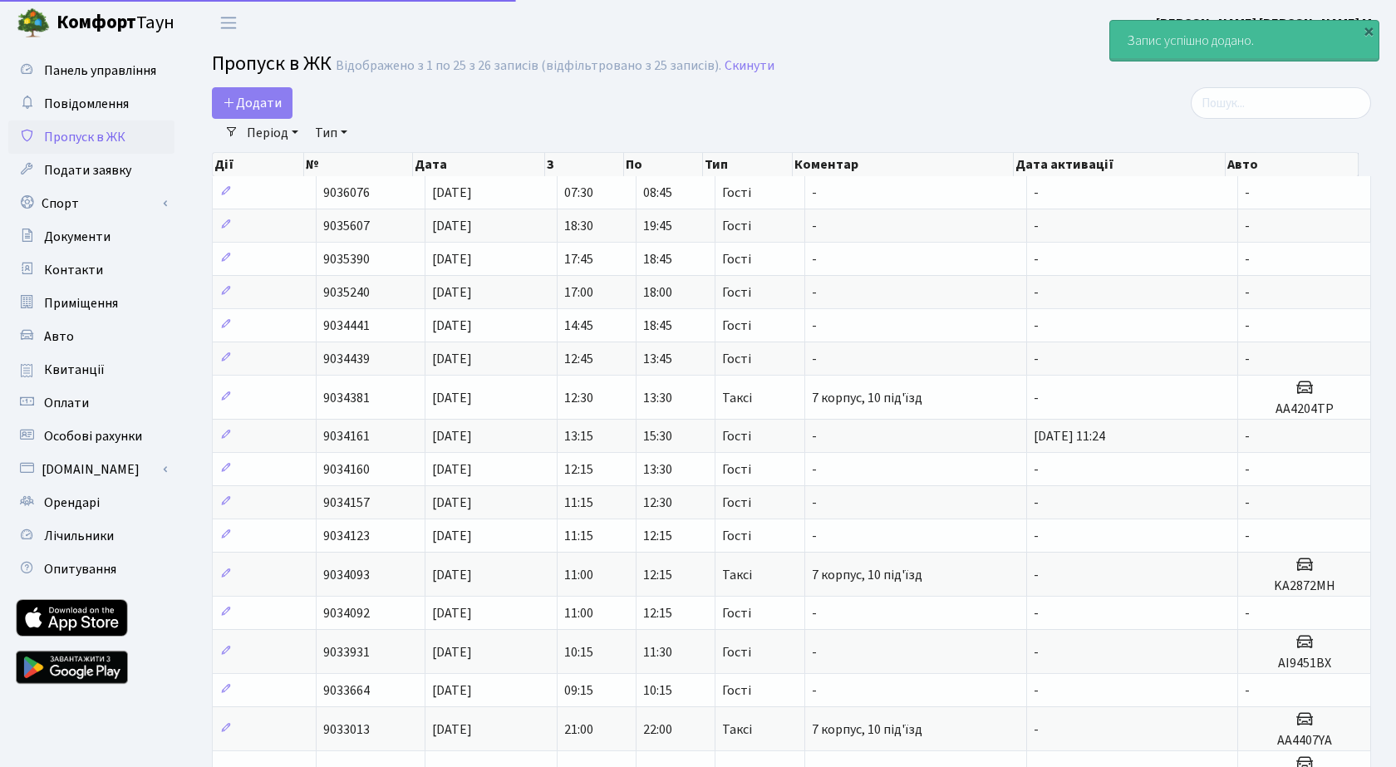 The width and height of the screenshot is (1396, 767). I want to click on span: 10:15, so click(579, 652).